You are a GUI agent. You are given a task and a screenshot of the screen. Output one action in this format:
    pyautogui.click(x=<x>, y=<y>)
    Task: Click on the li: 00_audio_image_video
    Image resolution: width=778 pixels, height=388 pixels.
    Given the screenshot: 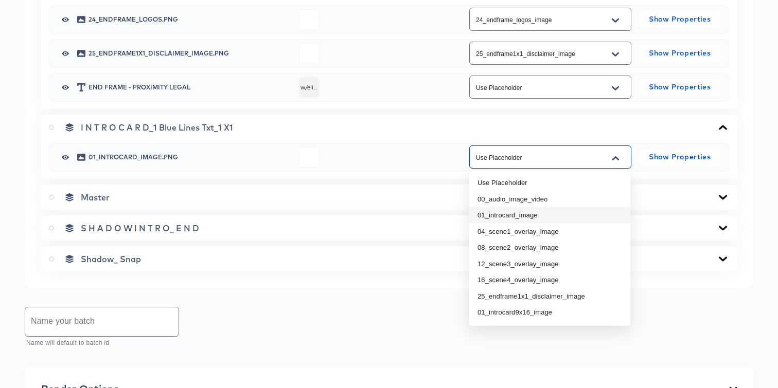 What is the action you would take?
    pyautogui.click(x=549, y=200)
    